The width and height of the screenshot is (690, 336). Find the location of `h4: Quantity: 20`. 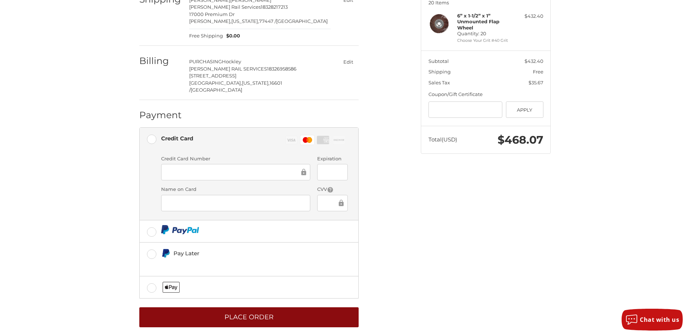

h4: Quantity: 20 is located at coordinates (485, 24).